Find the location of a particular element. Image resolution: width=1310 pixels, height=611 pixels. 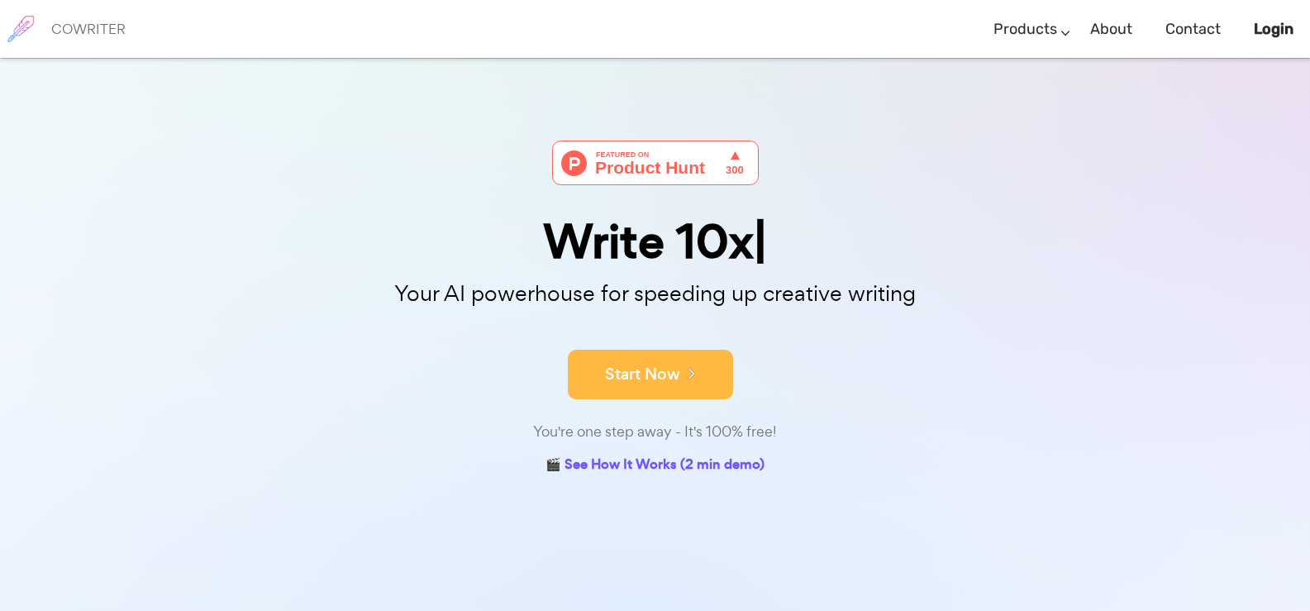

img: Cowriter - Your AI buddy for speeding up creative writing | Product Hunt is located at coordinates (655, 163).